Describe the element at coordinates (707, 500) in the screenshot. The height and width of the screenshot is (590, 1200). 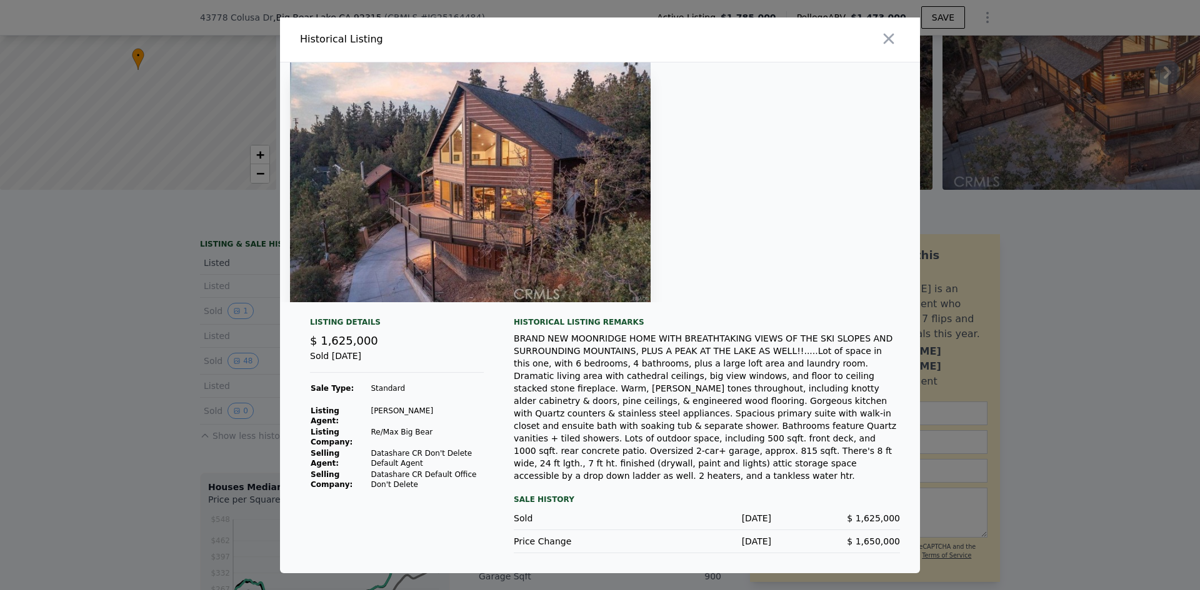
I see `div: Sale History` at that location.